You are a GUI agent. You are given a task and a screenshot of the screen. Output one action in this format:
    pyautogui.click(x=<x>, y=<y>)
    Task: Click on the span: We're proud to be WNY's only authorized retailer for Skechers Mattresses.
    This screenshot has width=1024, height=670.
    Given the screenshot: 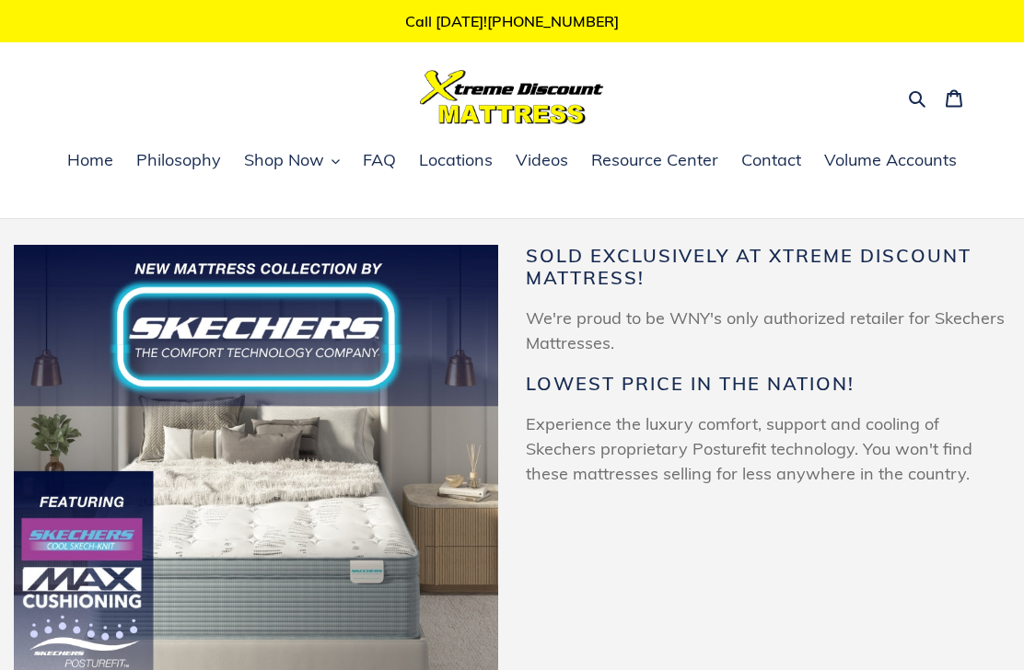 What is the action you would take?
    pyautogui.click(x=765, y=331)
    